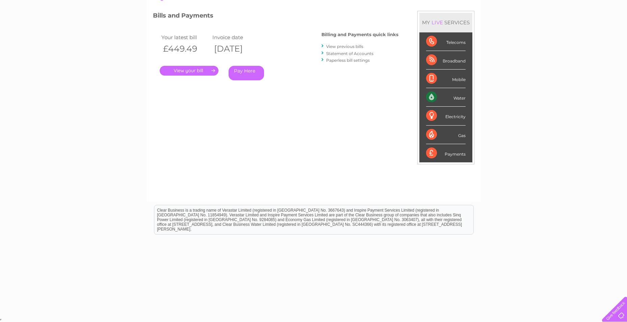 The image size is (627, 322). I want to click on a: Blog, so click(573, 31).